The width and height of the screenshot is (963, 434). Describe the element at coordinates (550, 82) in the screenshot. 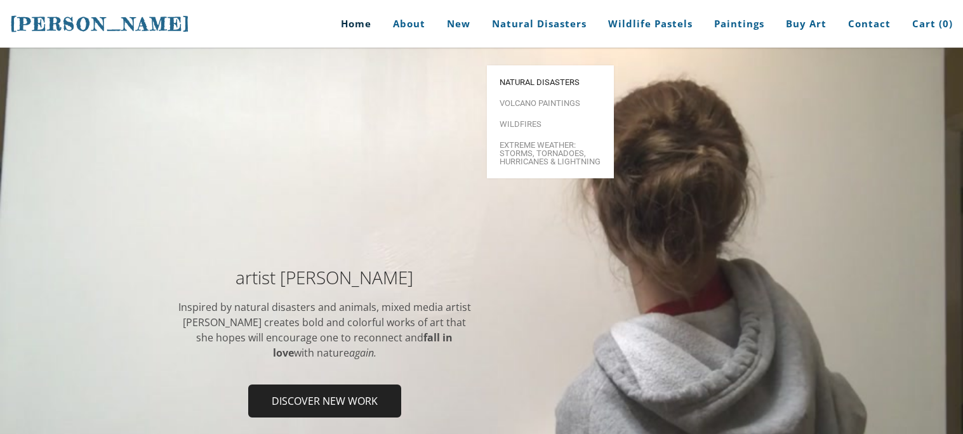

I see `a: Natural Disasters` at that location.